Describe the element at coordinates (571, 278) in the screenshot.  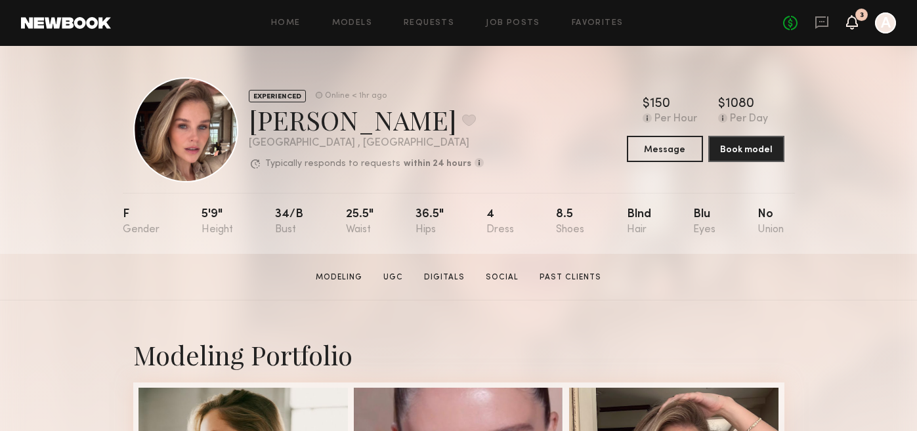
I see `a: Past Clients` at that location.